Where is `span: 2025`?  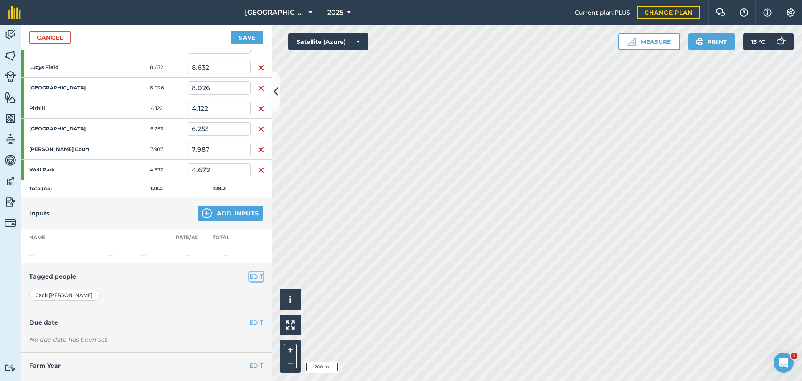
span: 2025 is located at coordinates (335, 13).